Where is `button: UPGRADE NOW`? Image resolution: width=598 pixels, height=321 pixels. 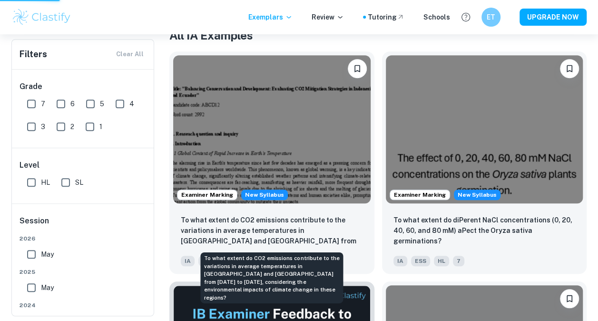 button: UPGRADE NOW is located at coordinates (553, 17).